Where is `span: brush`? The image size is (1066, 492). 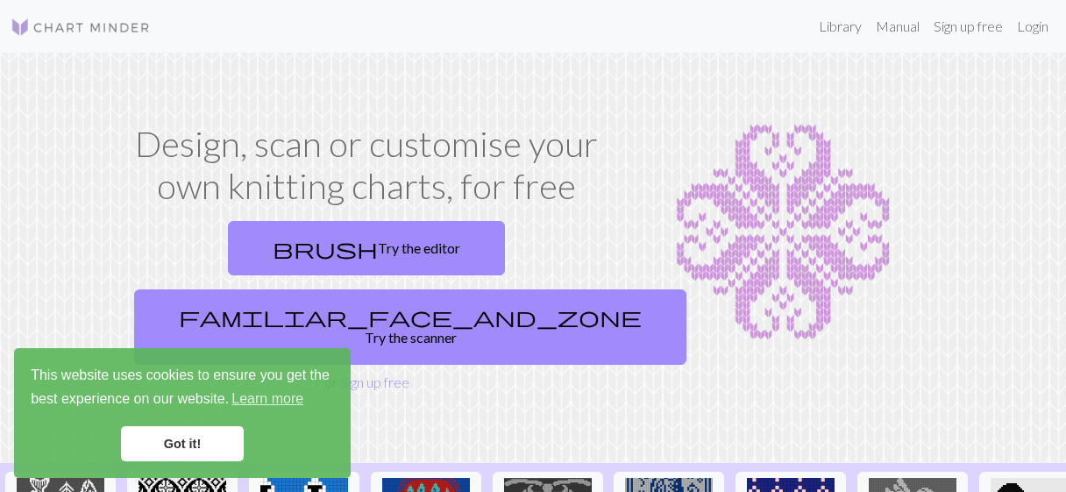
span: brush is located at coordinates (325, 248).